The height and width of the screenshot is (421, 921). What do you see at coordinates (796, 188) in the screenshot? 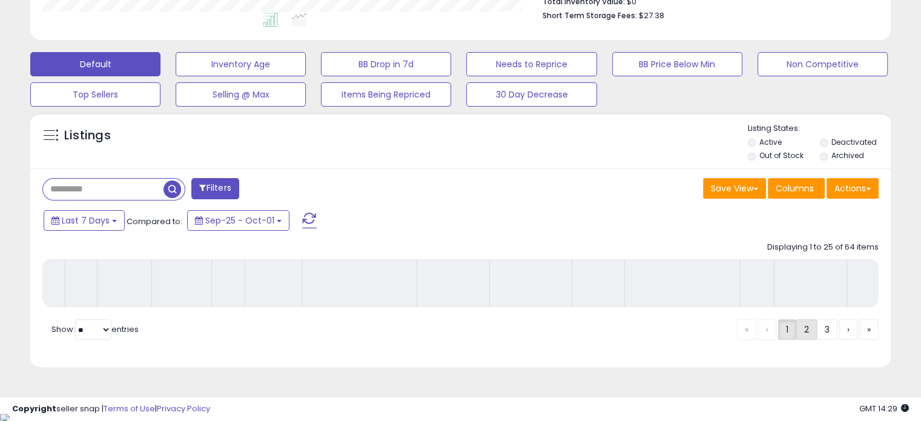
I see `button: Columns` at bounding box center [796, 188].